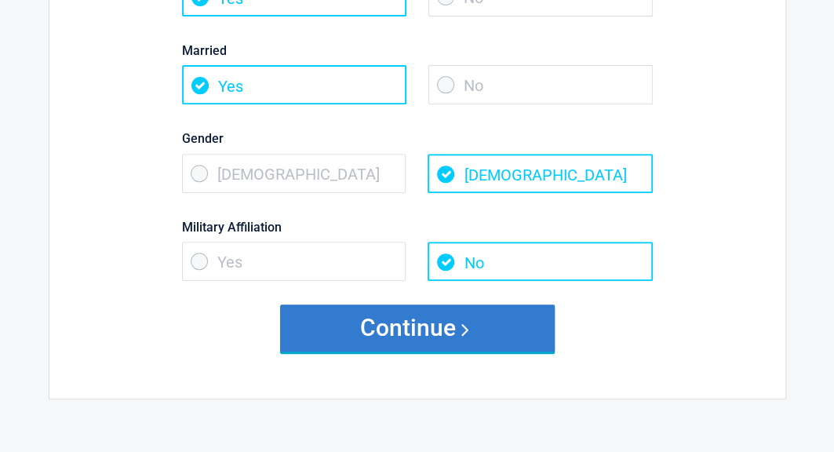 This screenshot has width=834, height=452. What do you see at coordinates (417, 138) in the screenshot?
I see `label: Gender` at bounding box center [417, 138].